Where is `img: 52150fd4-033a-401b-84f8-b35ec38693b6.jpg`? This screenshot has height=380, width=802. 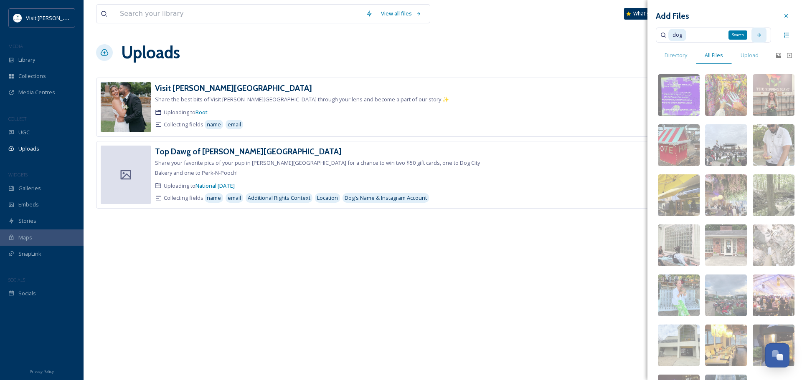 img: 52150fd4-033a-401b-84f8-b35ec38693b6.jpg is located at coordinates (773, 296).